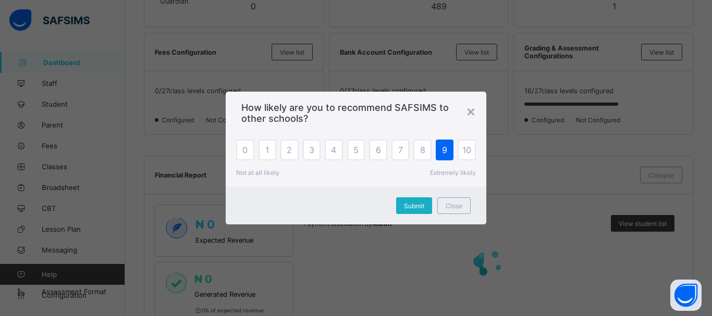 Image resolution: width=712 pixels, height=316 pixels. I want to click on span: 7, so click(400, 150).